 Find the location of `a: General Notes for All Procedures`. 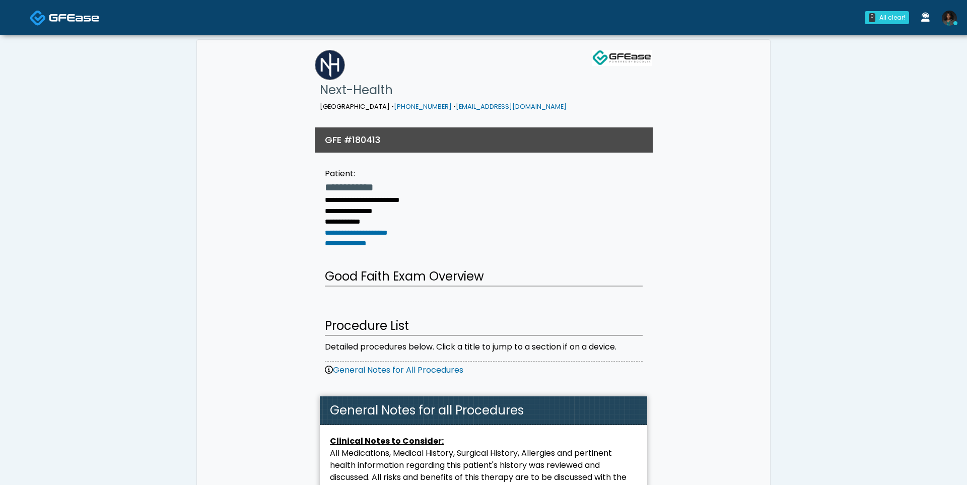

a: General Notes for All Procedures is located at coordinates (394, 370).